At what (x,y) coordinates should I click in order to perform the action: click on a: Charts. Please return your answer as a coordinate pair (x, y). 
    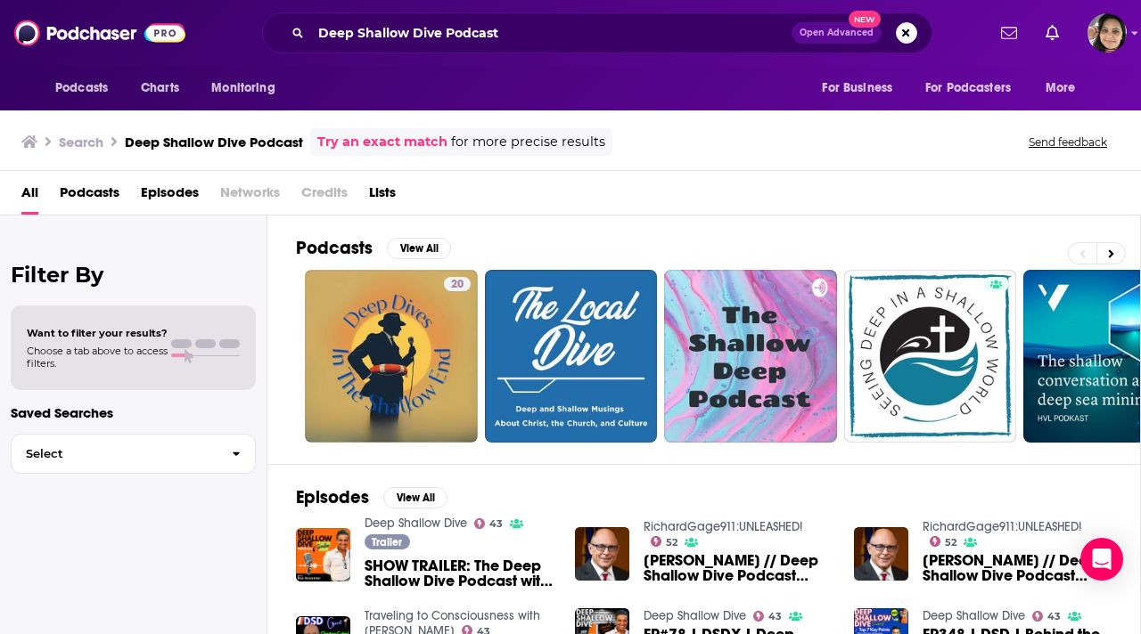
    Looking at the image, I should click on (160, 88).